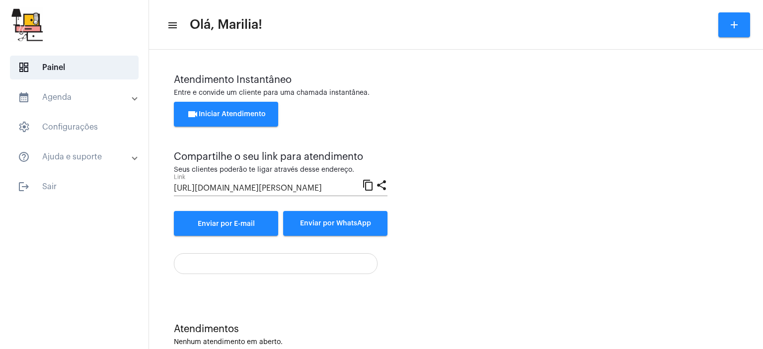 The image size is (763, 349). What do you see at coordinates (75, 97) in the screenshot?
I see `mat-panel-title: Agenda` at bounding box center [75, 97].